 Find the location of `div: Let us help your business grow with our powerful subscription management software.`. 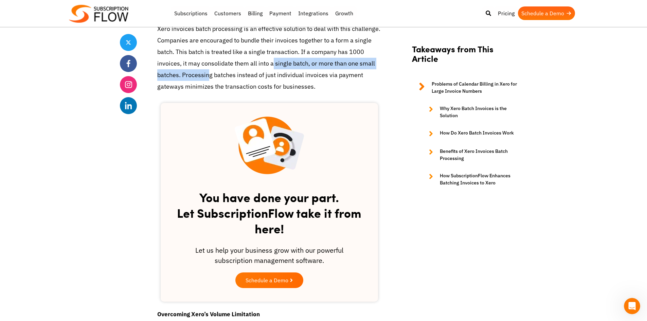

div: Let us help your business grow with our powerful subscription management software. is located at coordinates (269, 259).